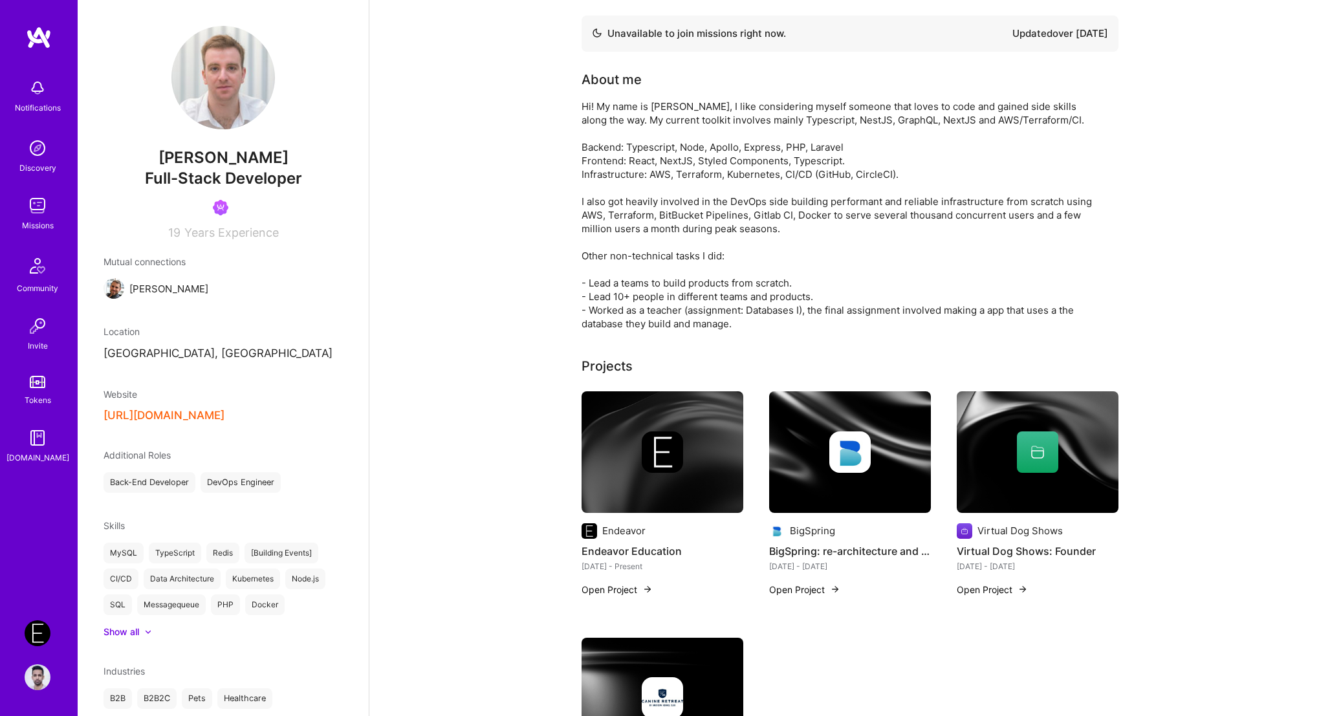 This screenshot has height=716, width=1330. I want to click on div: Messagequeue, so click(171, 605).